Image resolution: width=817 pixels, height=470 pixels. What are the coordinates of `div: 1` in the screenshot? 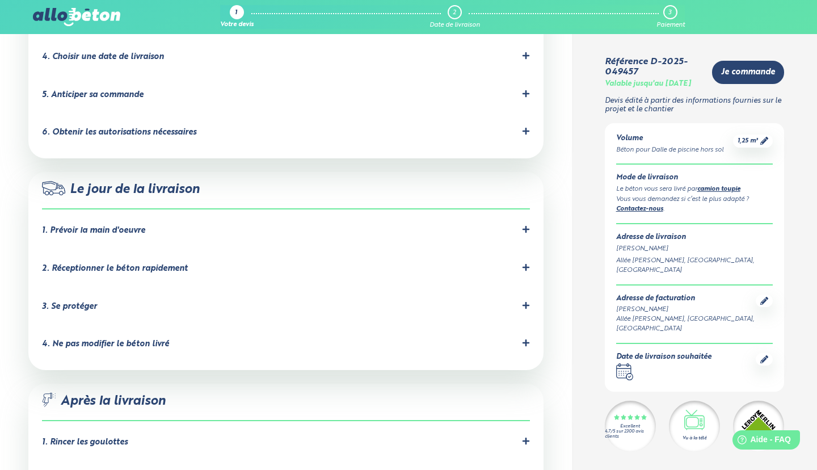 It's located at (236, 13).